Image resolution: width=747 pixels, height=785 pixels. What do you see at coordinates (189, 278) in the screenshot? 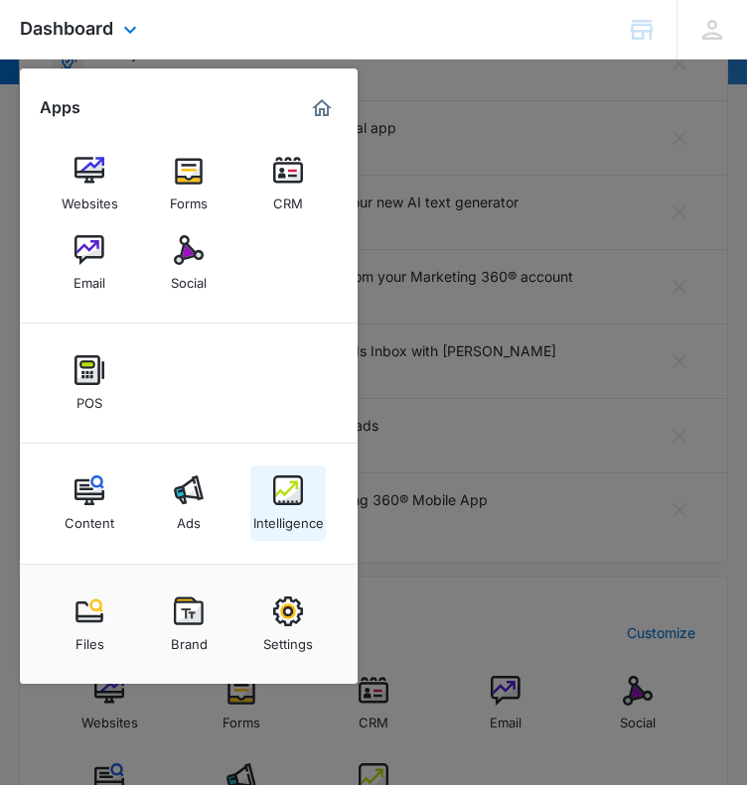
I see `div: Social` at bounding box center [189, 278].